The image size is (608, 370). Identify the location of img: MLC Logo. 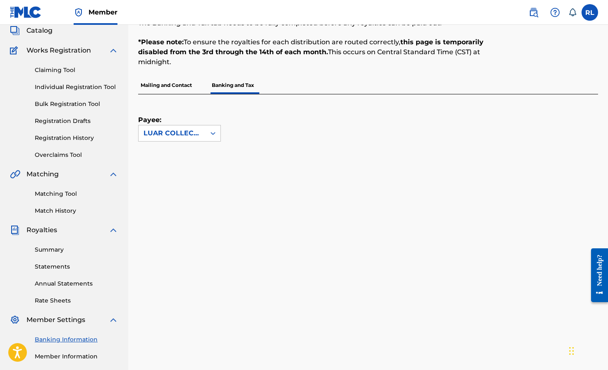
(26, 12).